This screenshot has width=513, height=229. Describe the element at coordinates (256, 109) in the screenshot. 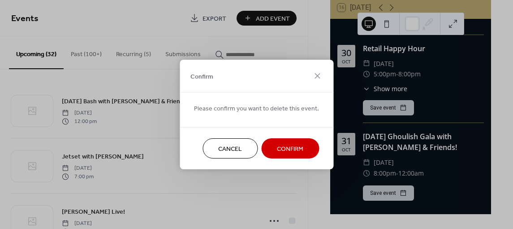

I see `span: Please confirm you want to delete this event.` at that location.